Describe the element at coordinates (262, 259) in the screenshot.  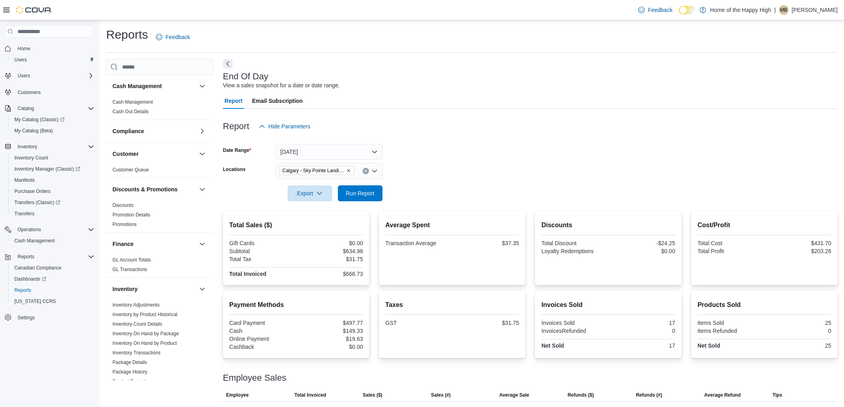
I see `div: Total Tax` at that location.